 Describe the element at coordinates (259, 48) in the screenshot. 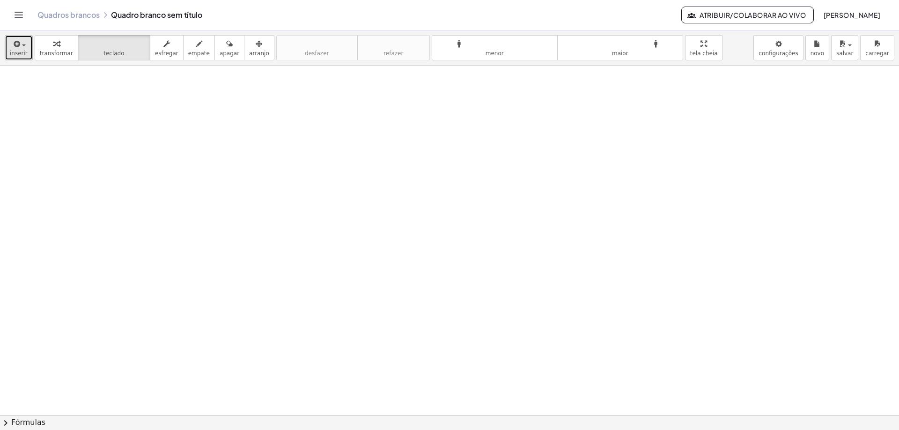

I see `button: arranjo` at that location.